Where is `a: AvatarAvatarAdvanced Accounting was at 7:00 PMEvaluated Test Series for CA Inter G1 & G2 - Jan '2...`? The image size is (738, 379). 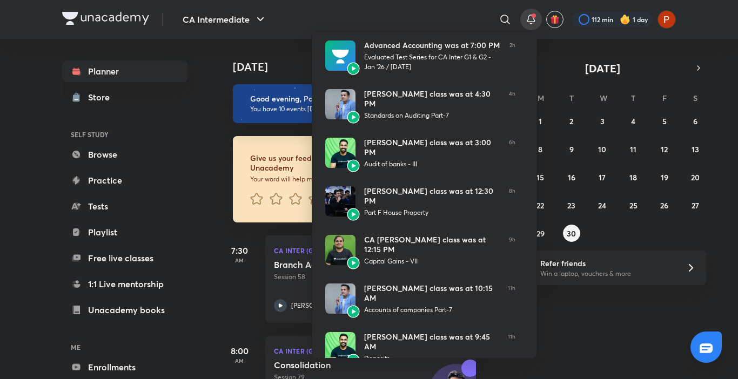
a: AvatarAvatarAdvanced Accounting was at 7:00 PMEvaluated Test Series for CA Inter G1 & G2 - Jan '2... is located at coordinates (420, 56).